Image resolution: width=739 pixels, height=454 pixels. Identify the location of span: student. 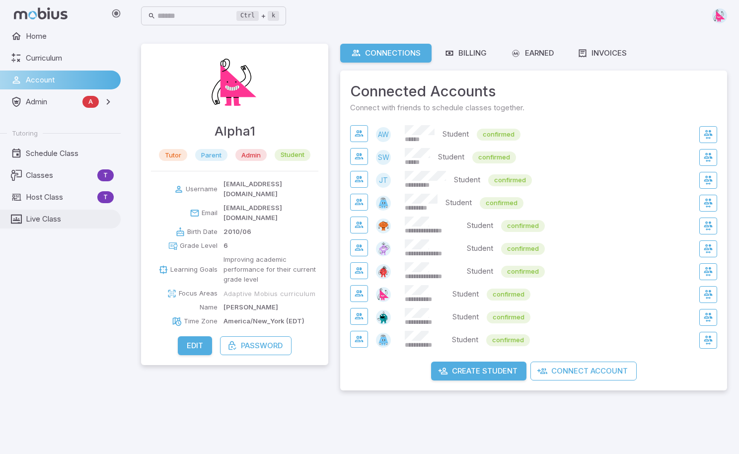
(292, 155).